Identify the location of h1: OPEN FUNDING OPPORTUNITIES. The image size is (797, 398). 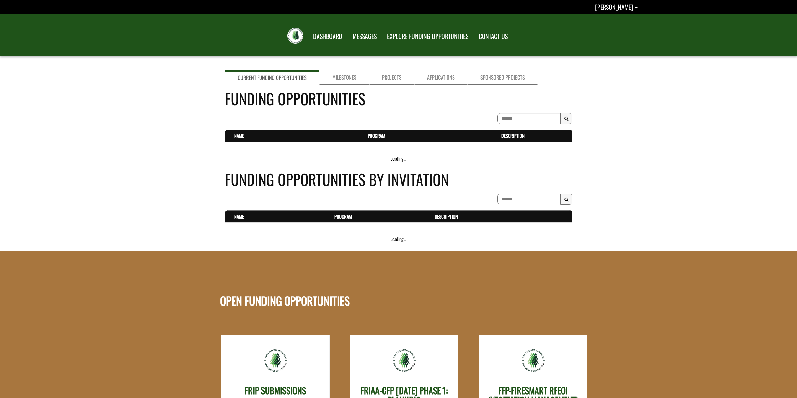
(285, 283).